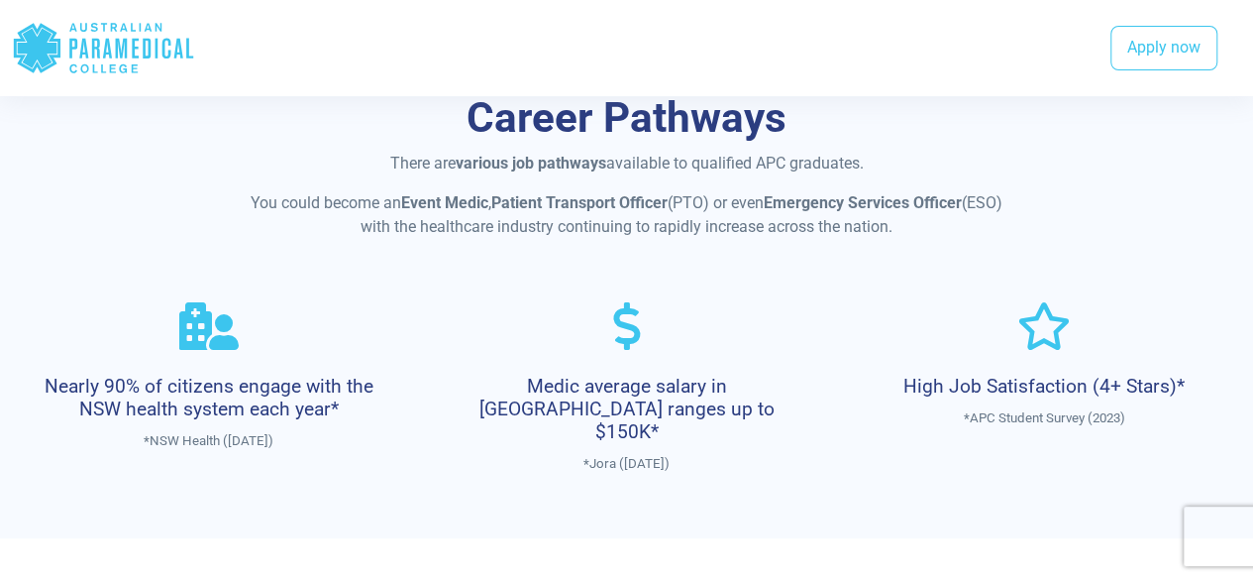 The image size is (1253, 580). Describe the element at coordinates (626, 215) in the screenshot. I see `p: You could become an , (PTO) or even (ESO) with the healthcare industry continuing to rapidly incr...` at that location.